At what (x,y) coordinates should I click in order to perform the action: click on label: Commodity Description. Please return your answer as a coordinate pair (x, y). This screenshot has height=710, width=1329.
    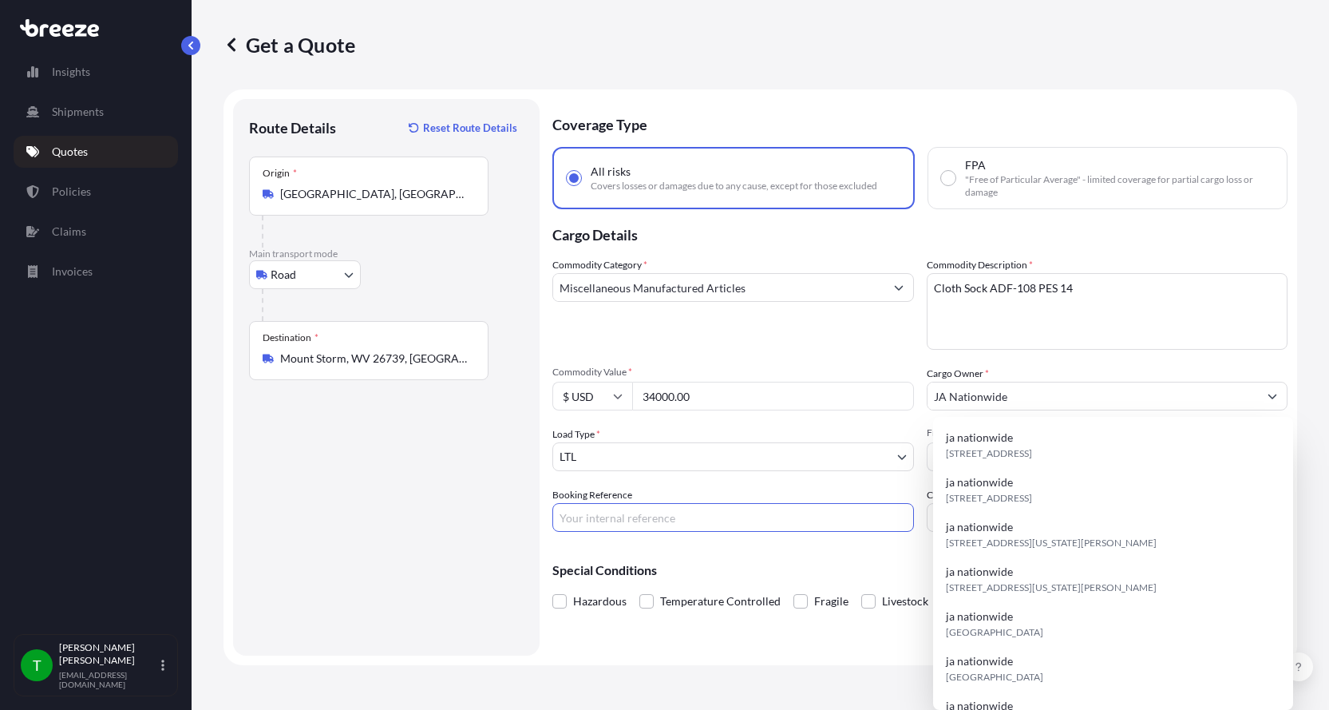
    Looking at the image, I should click on (979, 265).